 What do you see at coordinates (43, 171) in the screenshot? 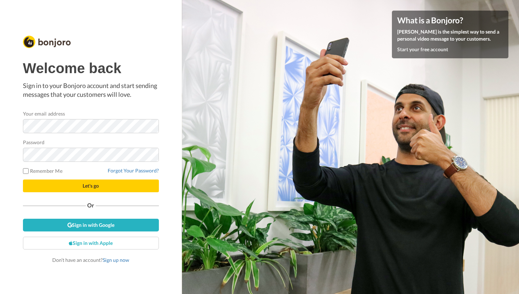
I see `label: Remember Me` at bounding box center [43, 171].